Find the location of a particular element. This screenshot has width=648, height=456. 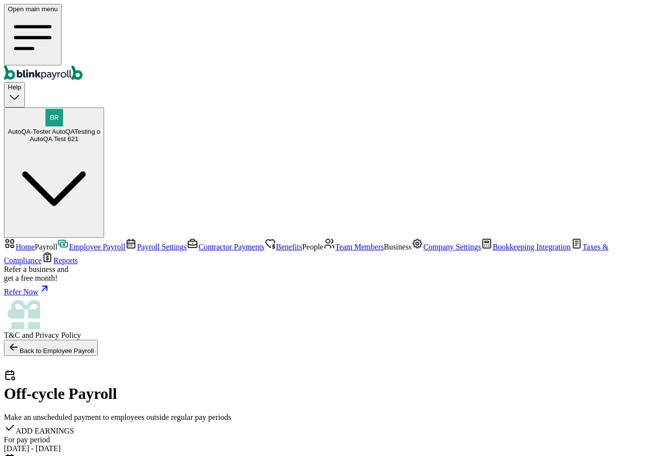

span: Make an unscheduled payment to employees outside regular pay periods is located at coordinates (117, 417).